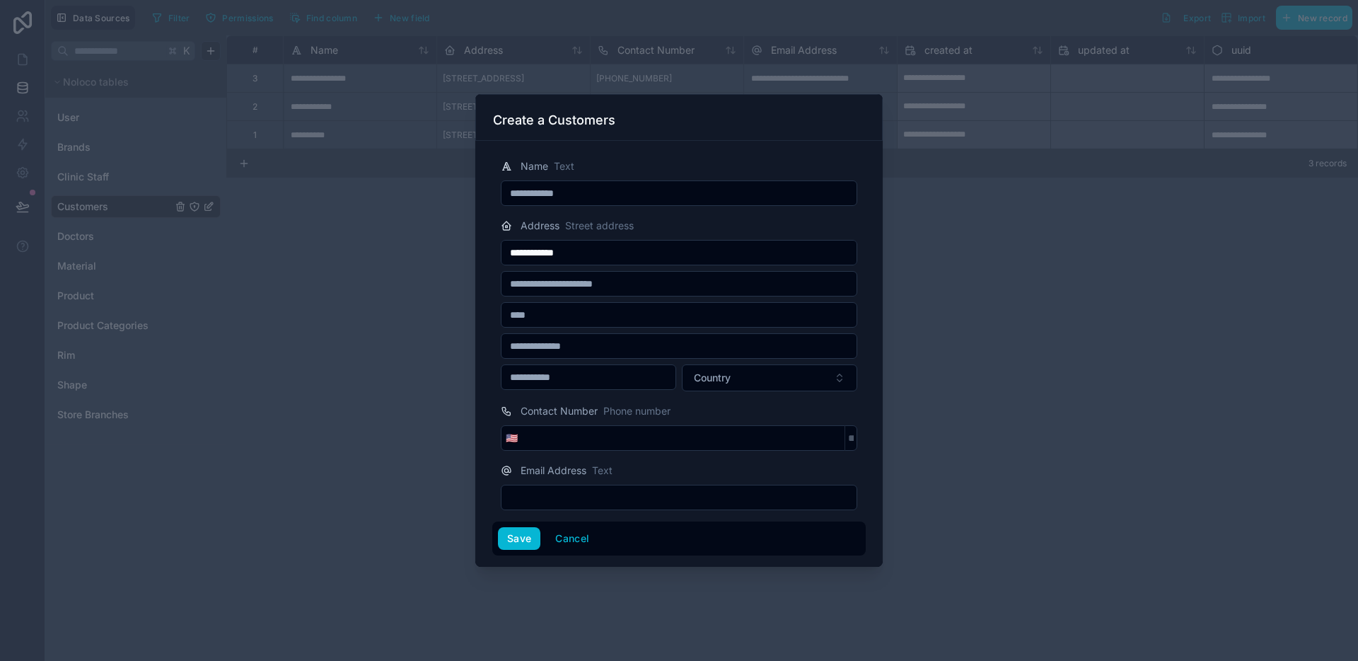 The width and height of the screenshot is (1358, 661). What do you see at coordinates (599, 226) in the screenshot?
I see `span: Street address` at bounding box center [599, 226].